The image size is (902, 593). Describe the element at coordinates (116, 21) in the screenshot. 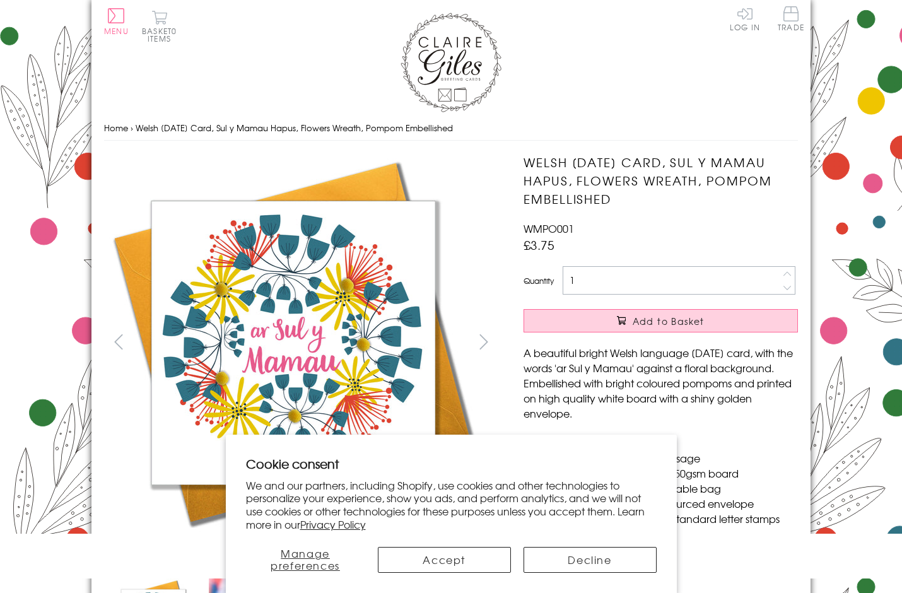

I see `button: Menu` at that location.